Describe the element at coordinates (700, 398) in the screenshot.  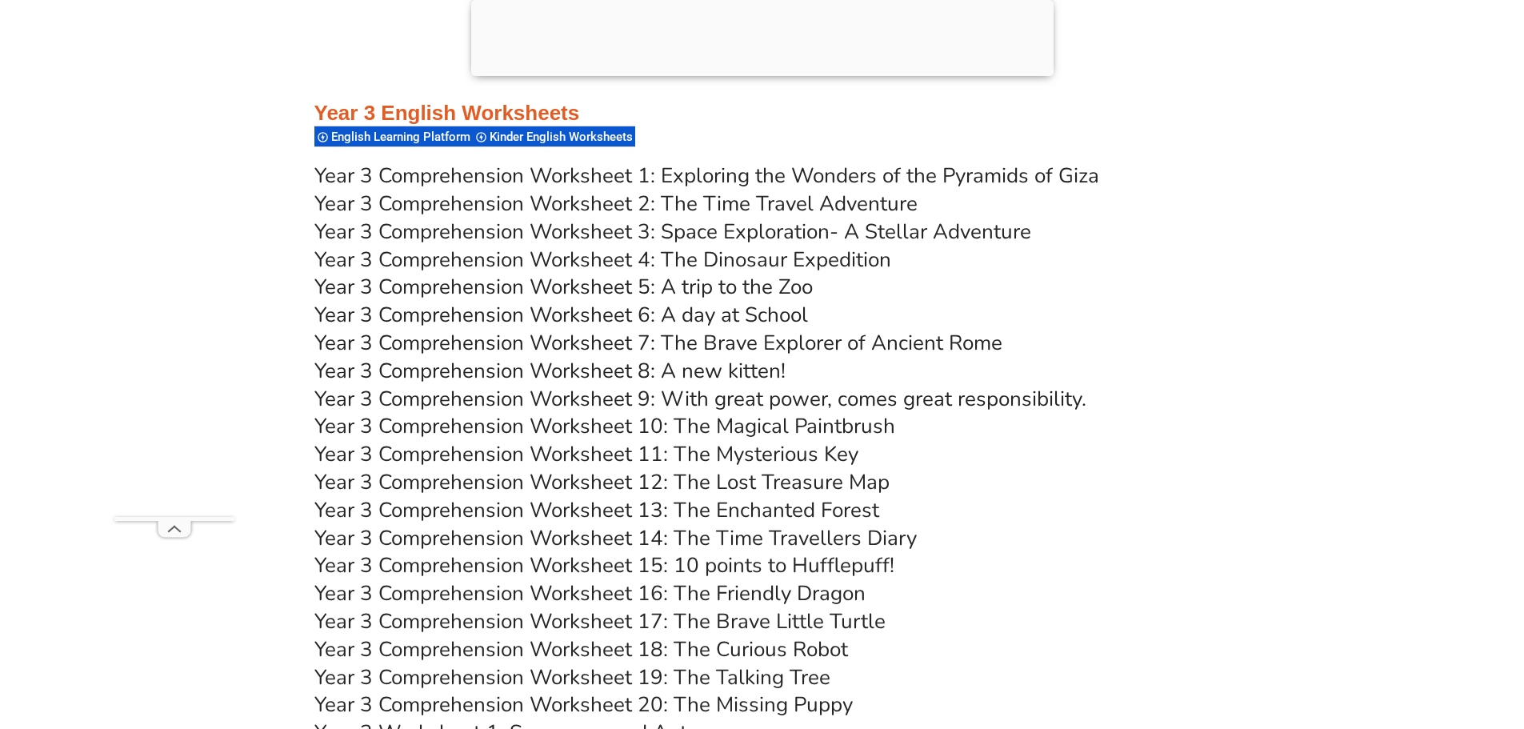
I see `a: Year 3 Comprehension Worksheet 9: With great power, comes great responsibility.` at that location.